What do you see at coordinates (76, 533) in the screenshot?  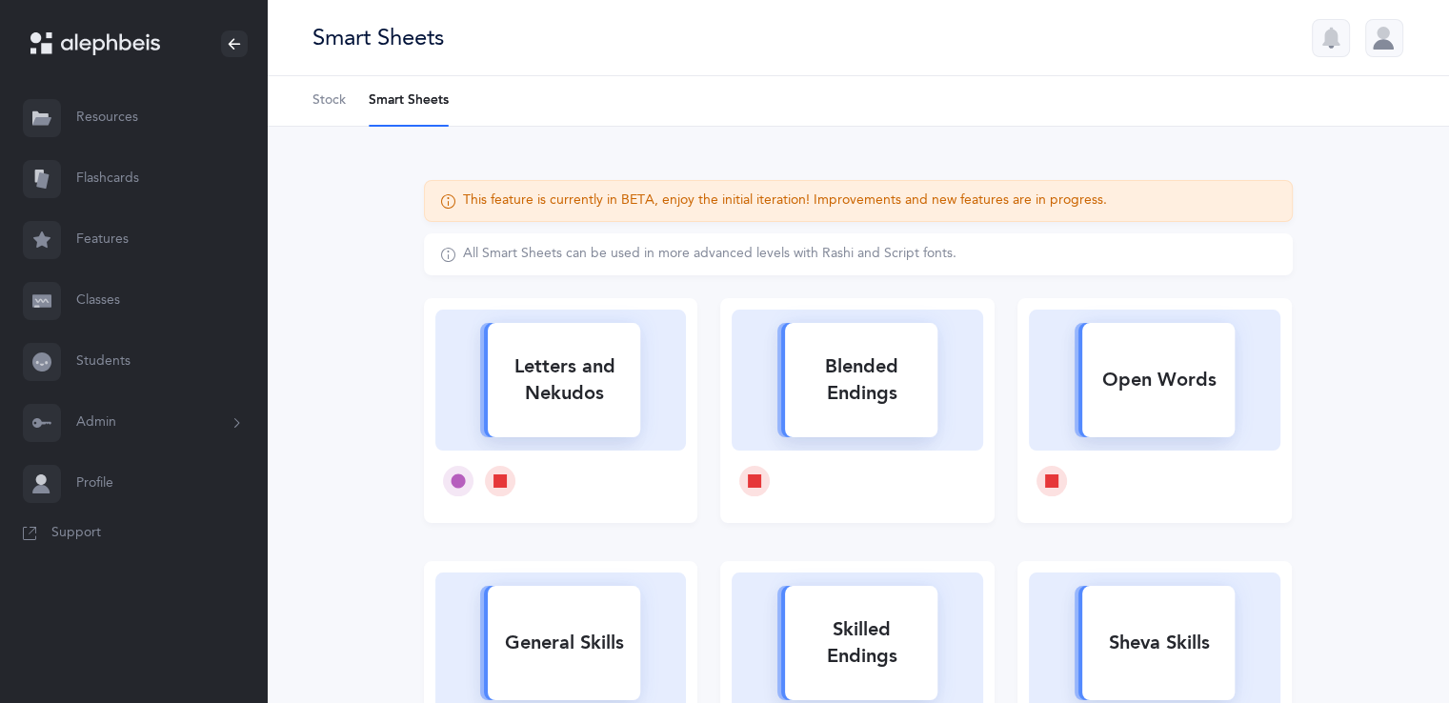 I see `span: Support` at bounding box center [76, 533].